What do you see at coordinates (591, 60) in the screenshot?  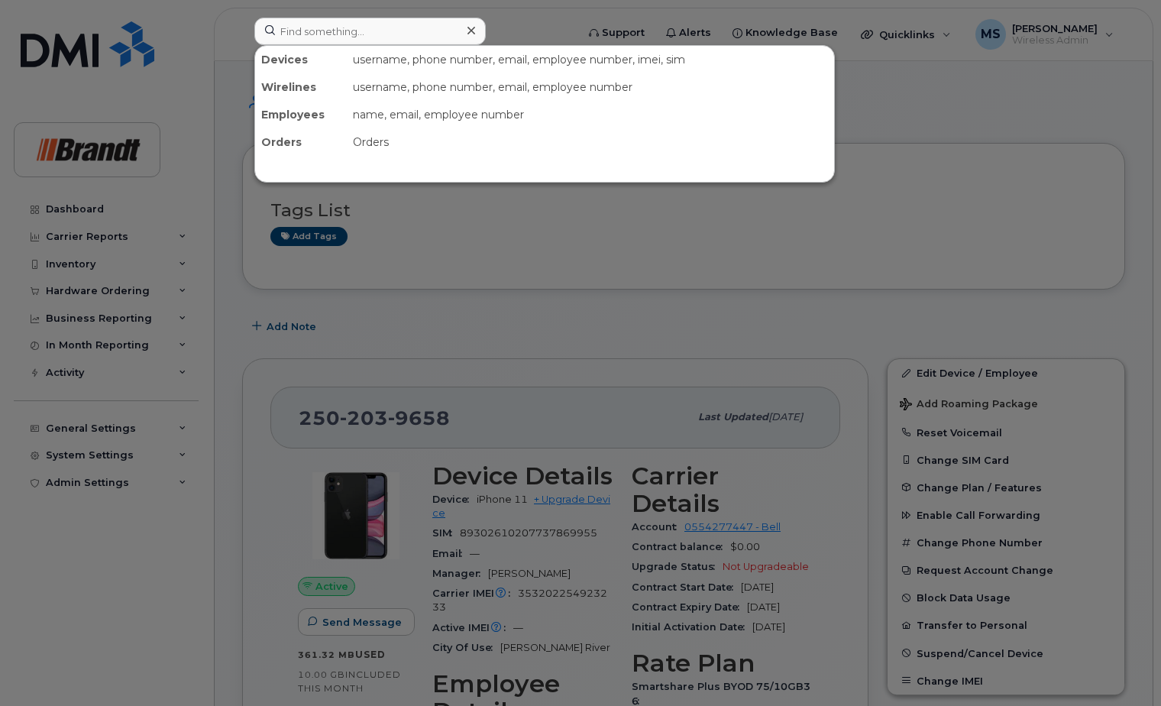 I see `div: username, phone number, email, employee number, imei, sim` at bounding box center [591, 60].